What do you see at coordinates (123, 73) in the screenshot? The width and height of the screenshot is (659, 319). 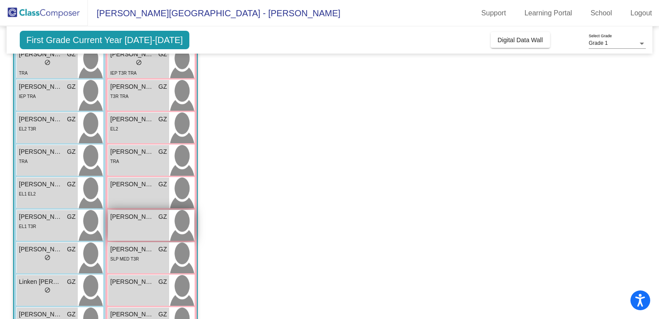 I see `span: IEP T3R TRA` at bounding box center [123, 73].